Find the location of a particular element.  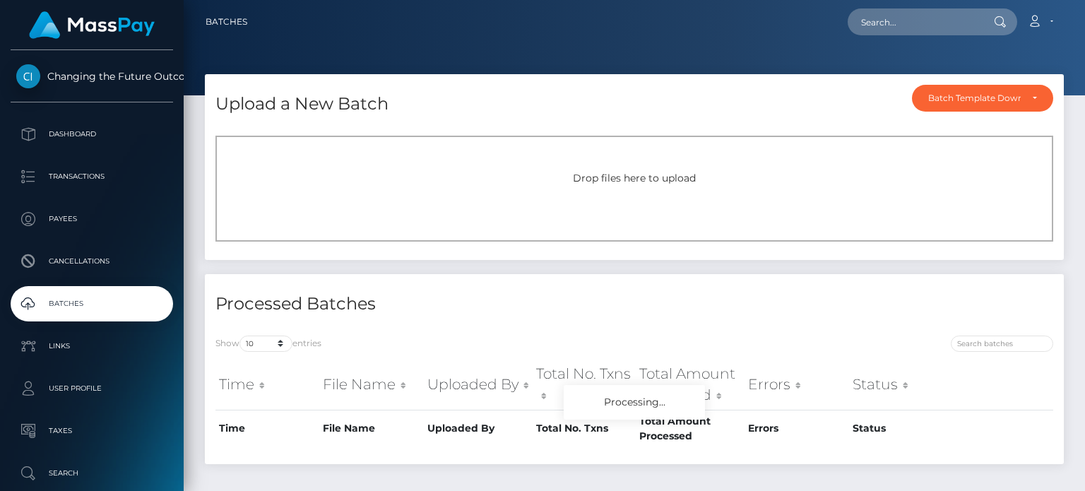

a: User Profile is located at coordinates (92, 388).